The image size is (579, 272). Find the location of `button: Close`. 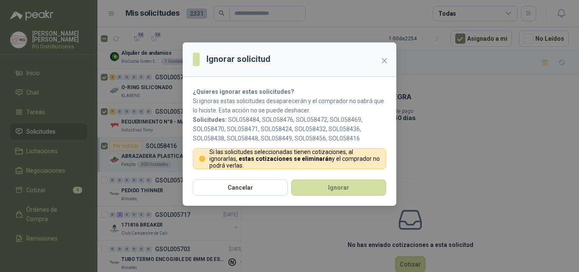

button: Close is located at coordinates (384, 61).